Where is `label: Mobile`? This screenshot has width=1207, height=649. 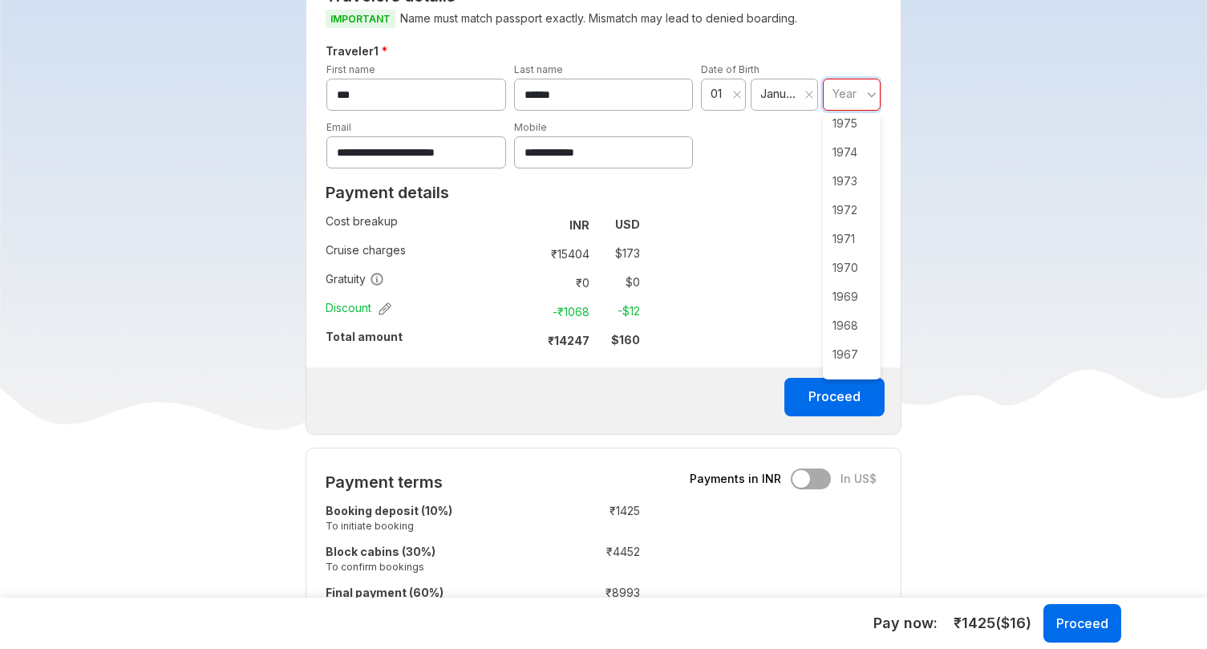
label: Mobile is located at coordinates (530, 127).